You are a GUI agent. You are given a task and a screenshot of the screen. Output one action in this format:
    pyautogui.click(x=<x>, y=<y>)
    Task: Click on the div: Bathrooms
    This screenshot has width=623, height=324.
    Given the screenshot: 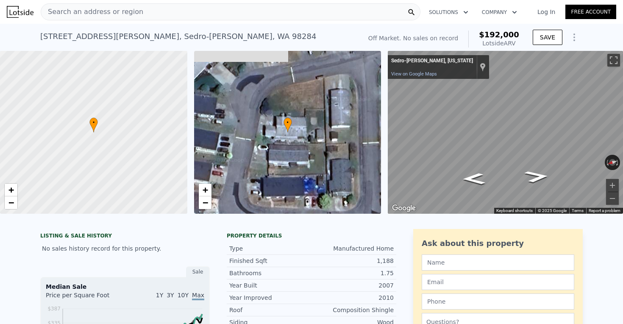 What is the action you would take?
    pyautogui.click(x=270, y=273)
    